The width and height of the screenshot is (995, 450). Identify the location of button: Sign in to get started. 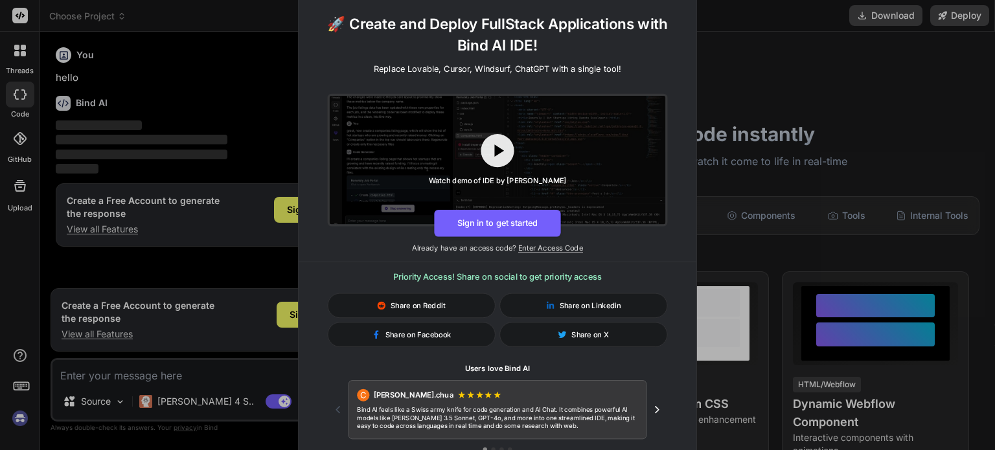
(497, 223).